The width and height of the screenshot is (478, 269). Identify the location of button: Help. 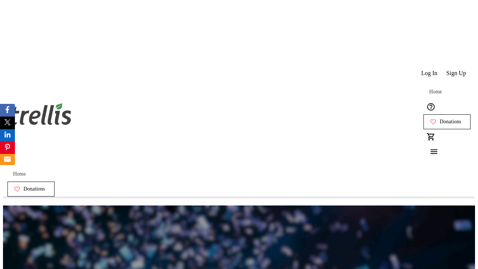
(431, 107).